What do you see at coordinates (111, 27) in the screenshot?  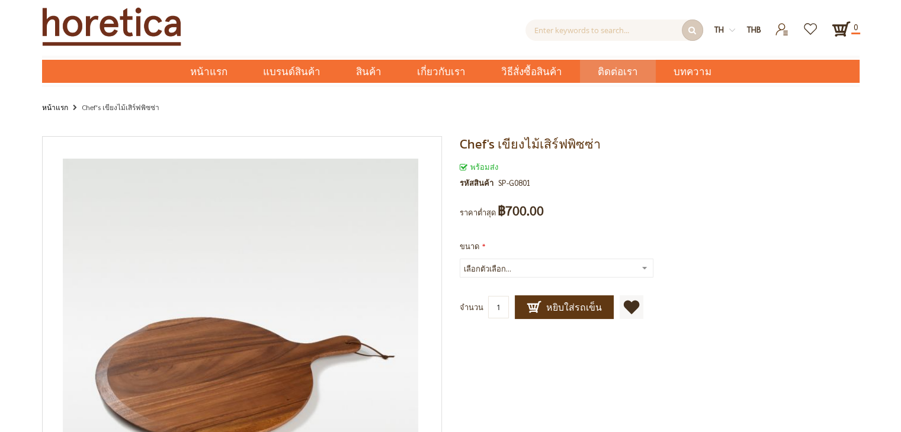 I see `img: Horetica.com` at bounding box center [111, 27].